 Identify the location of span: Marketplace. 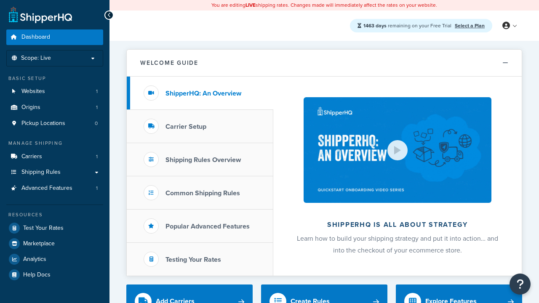
(39, 244).